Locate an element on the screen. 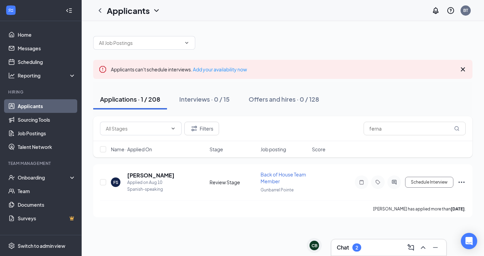  svg: Tag is located at coordinates (378, 182).